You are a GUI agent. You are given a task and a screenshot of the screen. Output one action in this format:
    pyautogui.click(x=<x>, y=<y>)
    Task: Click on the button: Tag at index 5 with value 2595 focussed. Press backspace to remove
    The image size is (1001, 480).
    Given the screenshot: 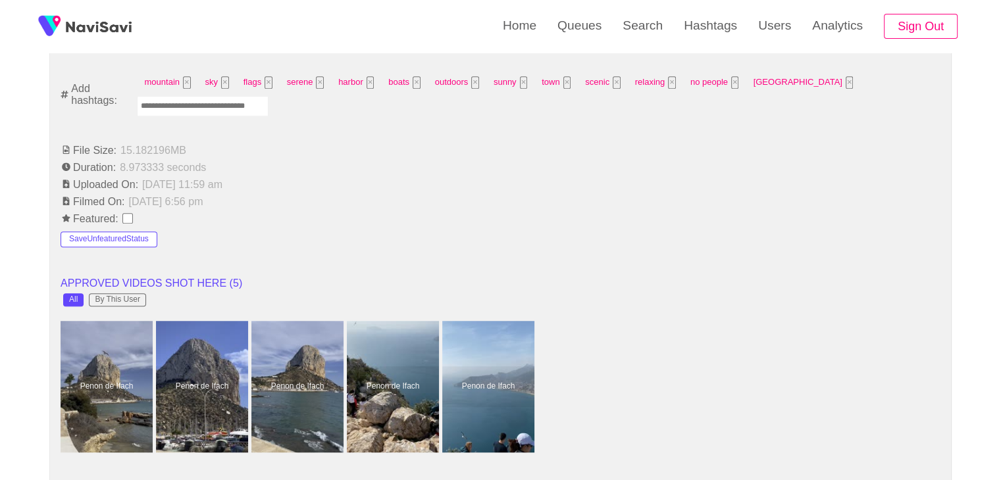 What is the action you would take?
    pyautogui.click(x=417, y=82)
    